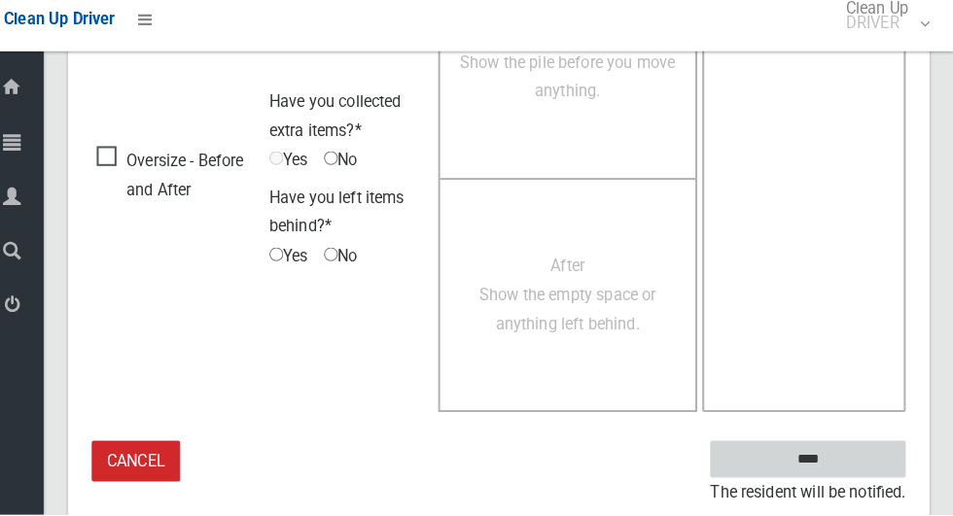 This screenshot has width=953, height=516. I want to click on span: Oversize - Before and After, so click(193, 184).